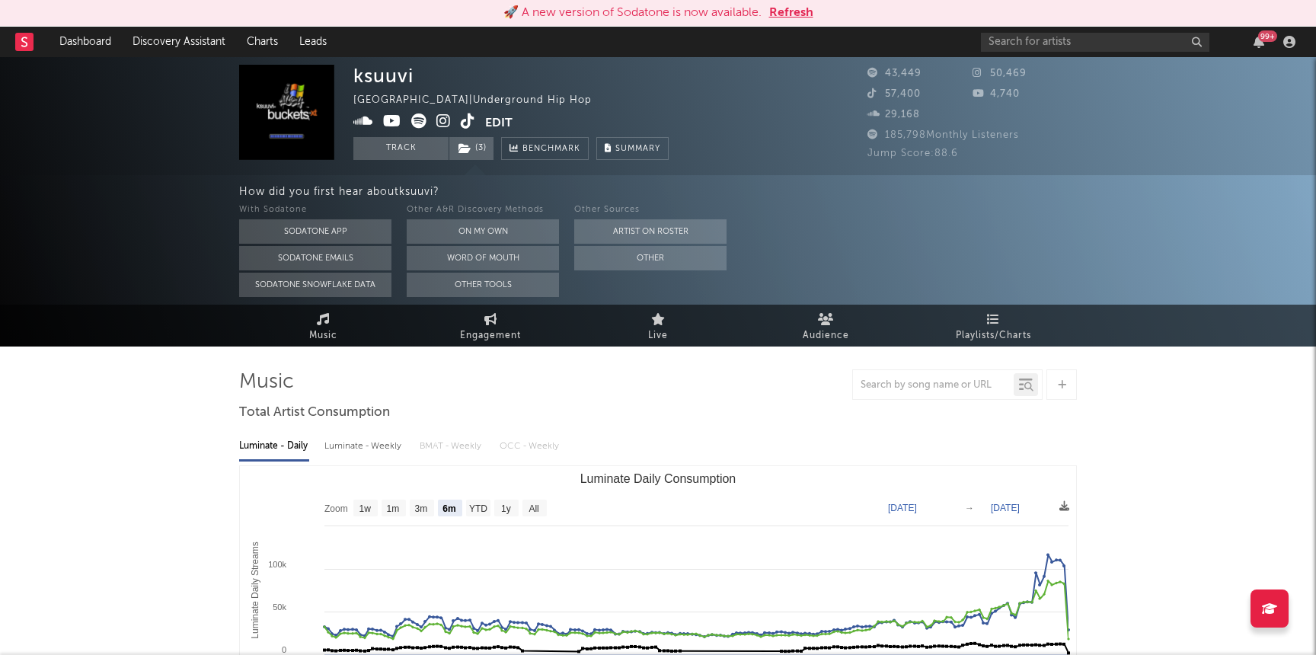 This screenshot has height=655, width=1316. Describe the element at coordinates (313, 42) in the screenshot. I see `a: Leads` at that location.